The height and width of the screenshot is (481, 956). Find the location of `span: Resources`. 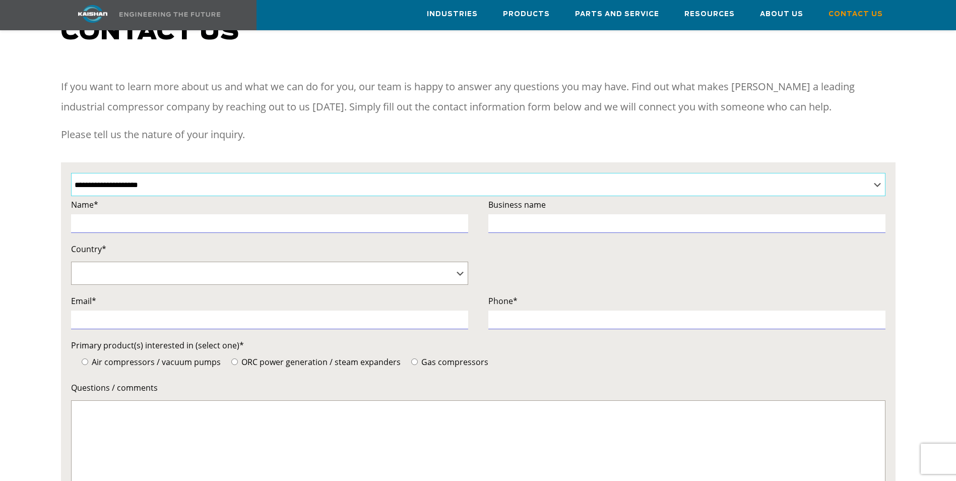

span: Resources is located at coordinates (709, 14).